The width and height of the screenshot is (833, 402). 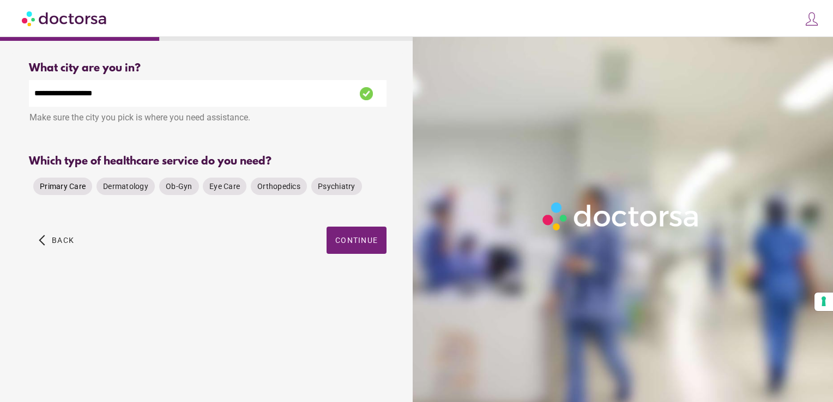 I want to click on div: Which type of healthcare service do you need?, so click(x=208, y=161).